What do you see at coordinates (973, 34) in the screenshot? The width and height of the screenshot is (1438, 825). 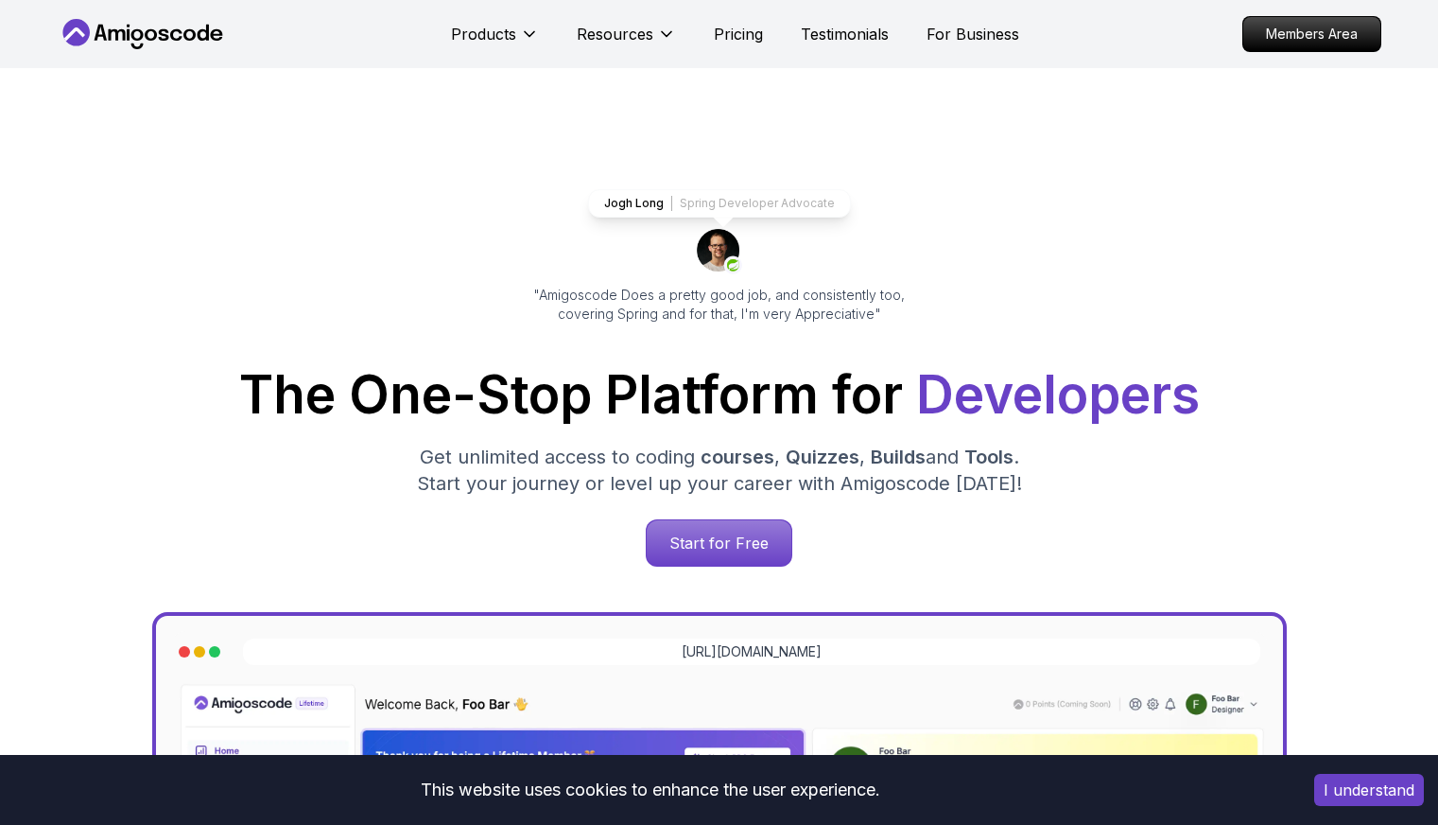 I see `a: For Business` at bounding box center [973, 34].